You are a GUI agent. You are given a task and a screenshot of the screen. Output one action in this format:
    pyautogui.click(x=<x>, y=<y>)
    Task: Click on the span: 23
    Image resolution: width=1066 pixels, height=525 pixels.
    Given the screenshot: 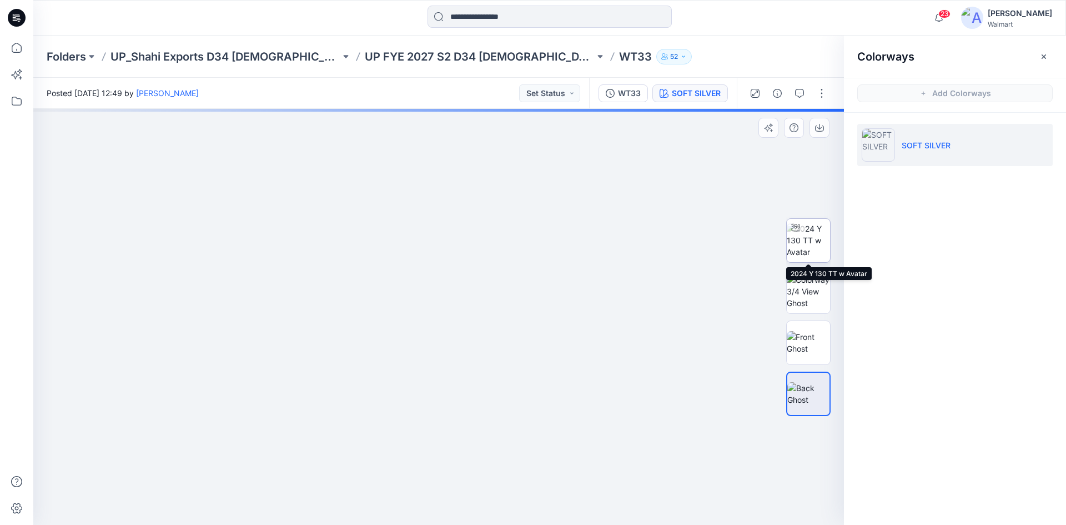 What is the action you would take?
    pyautogui.click(x=944, y=14)
    